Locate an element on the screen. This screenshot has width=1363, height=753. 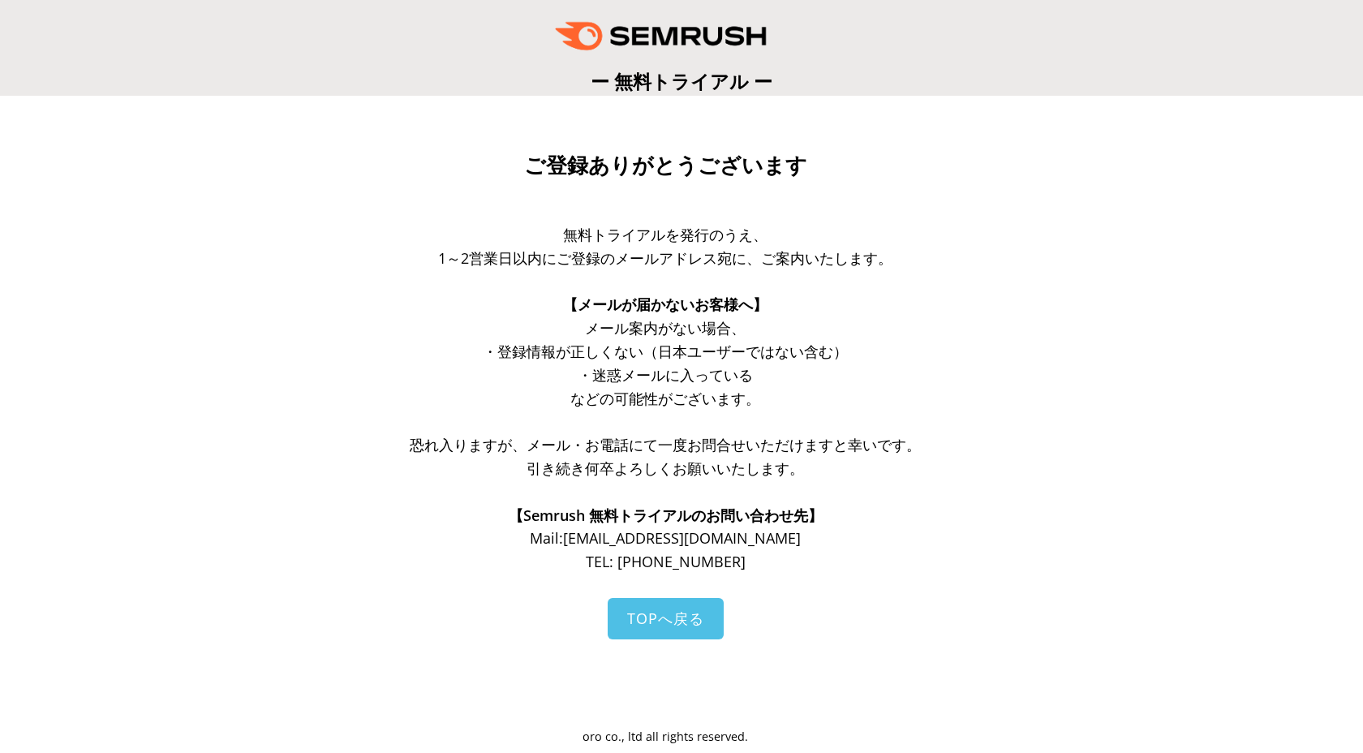
span: メール案内がない場合、 is located at coordinates (665, 328).